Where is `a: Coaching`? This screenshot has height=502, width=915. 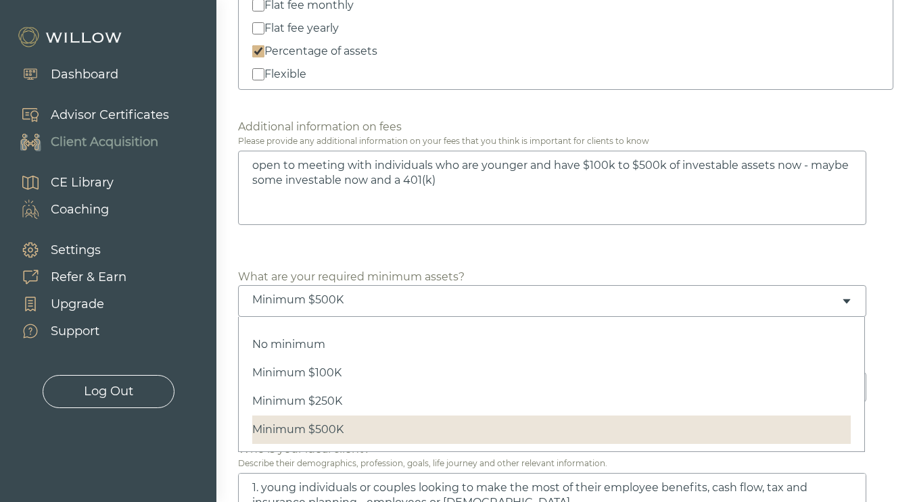 a: Coaching is located at coordinates (60, 210).